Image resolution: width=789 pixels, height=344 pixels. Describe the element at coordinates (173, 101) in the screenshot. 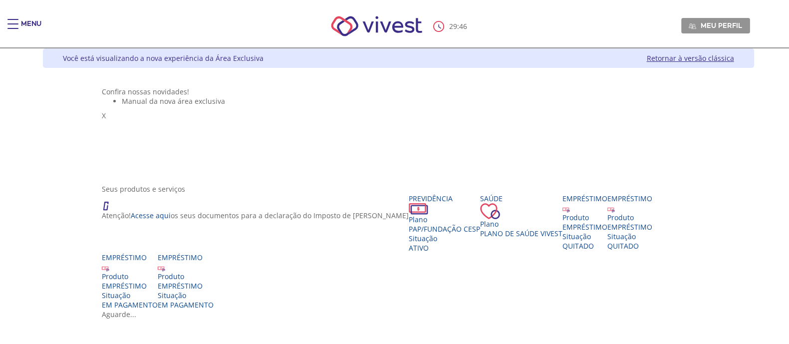

I see `span: Manual da nova área exclusiva` at that location.